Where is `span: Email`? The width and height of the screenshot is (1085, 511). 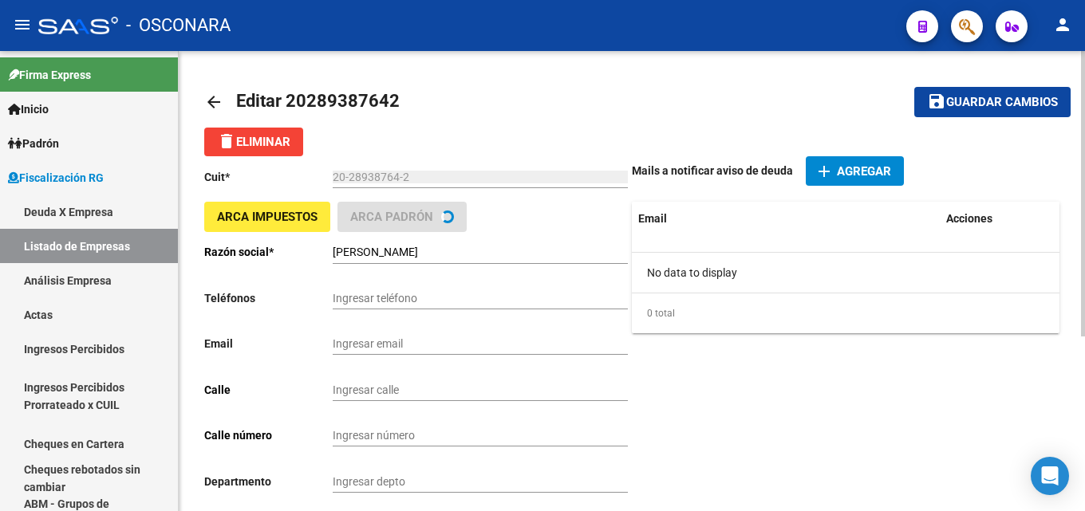
span: Email is located at coordinates (653, 219).